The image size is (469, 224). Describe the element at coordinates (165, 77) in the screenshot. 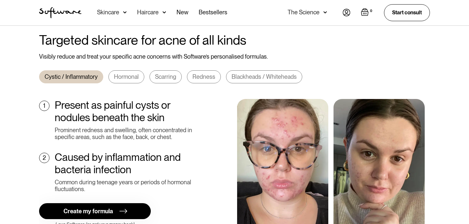

I see `div: Scarring` at that location.